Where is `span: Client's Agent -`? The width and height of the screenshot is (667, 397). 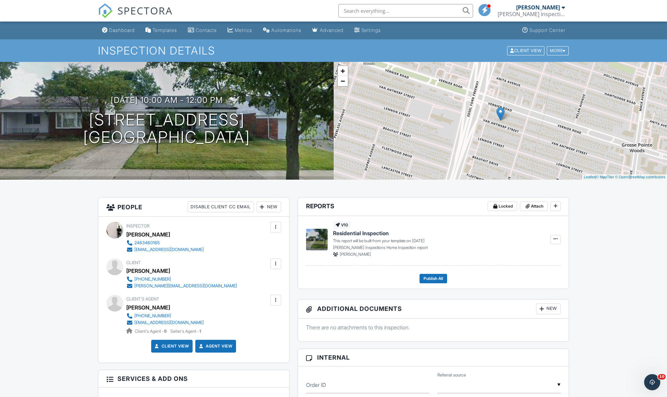 span: Client's Agent - is located at coordinates (151, 331).